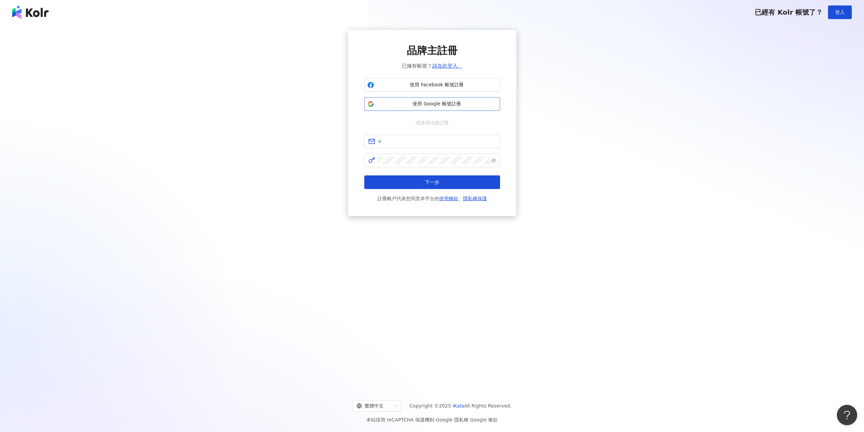 Image resolution: width=864 pixels, height=432 pixels. What do you see at coordinates (432, 419) in the screenshot?
I see `span: 本站採用 reCAPTCHA 保護機制` at bounding box center [432, 419].